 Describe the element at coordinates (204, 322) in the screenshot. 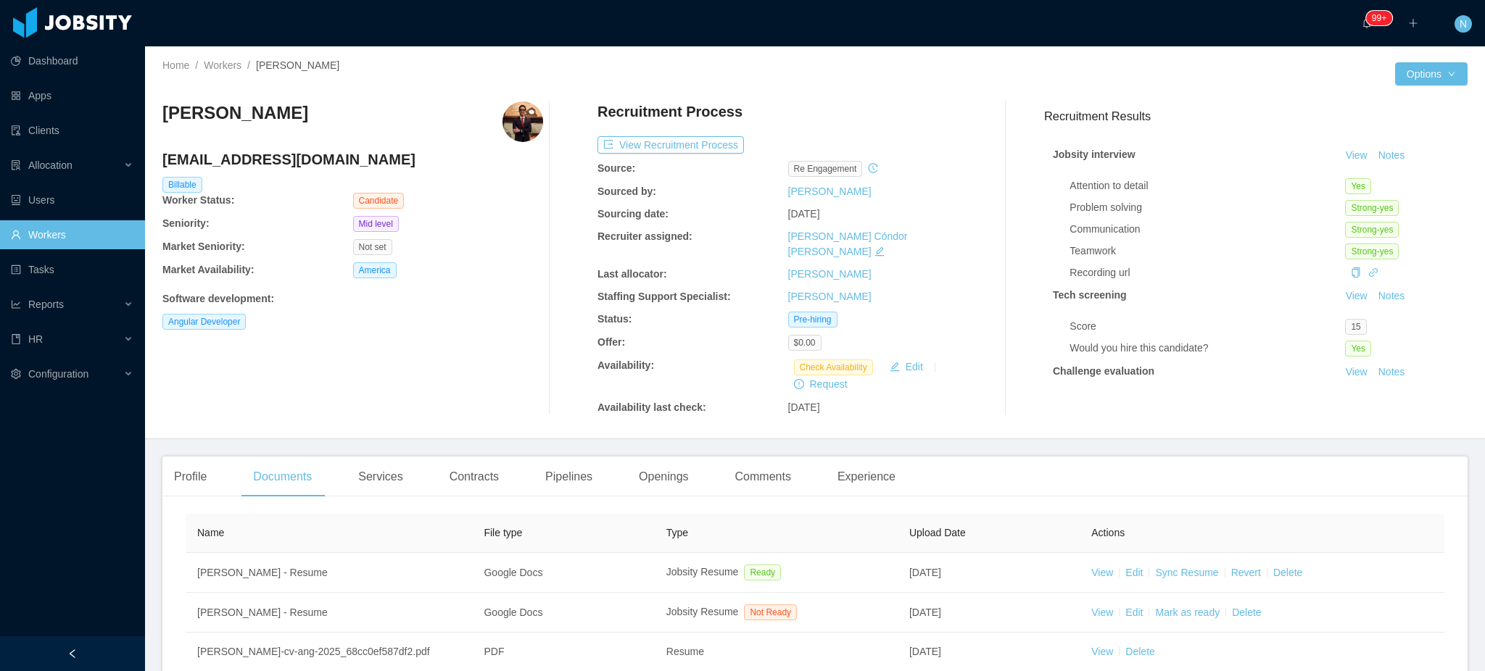

I see `span: Angular Developer` at that location.